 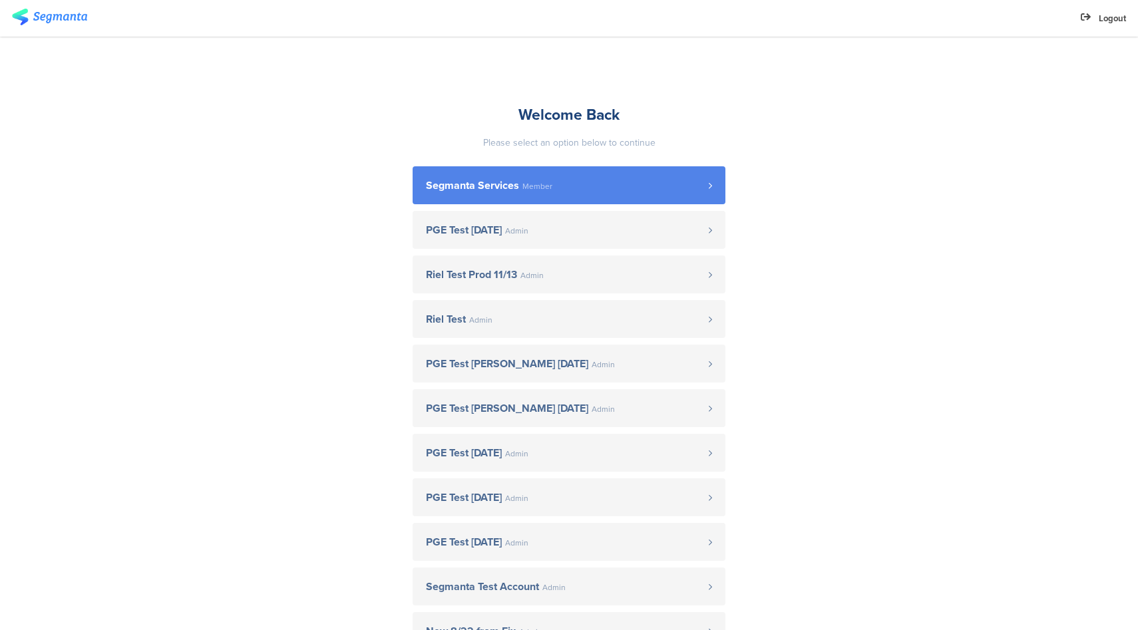 What do you see at coordinates (471, 275) in the screenshot?
I see `span: Riel Test Prod 11/13` at bounding box center [471, 275].